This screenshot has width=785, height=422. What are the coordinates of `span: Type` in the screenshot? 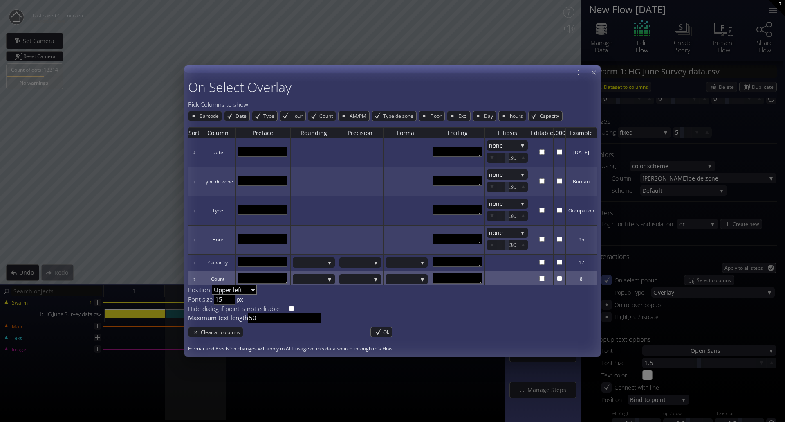 It's located at (270, 116).